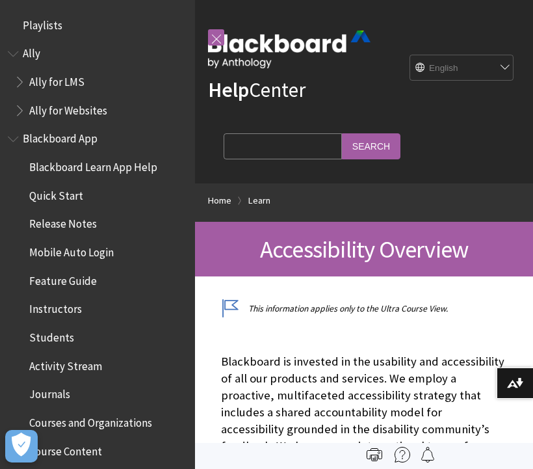 The height and width of the screenshot is (469, 533). Describe the element at coordinates (68, 108) in the screenshot. I see `span: Ally for Websites` at that location.